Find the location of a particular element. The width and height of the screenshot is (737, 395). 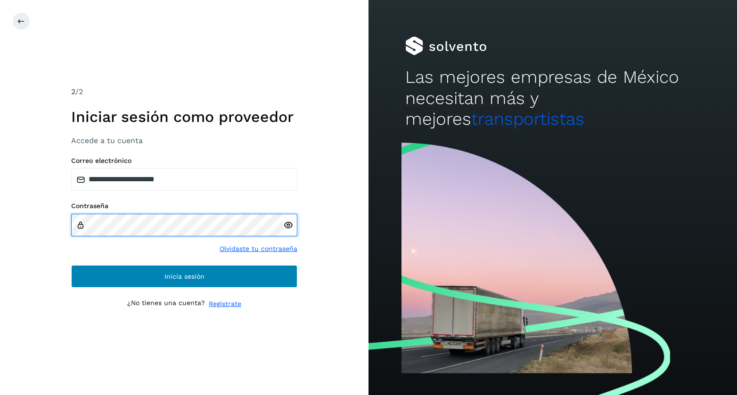

h3: Accede a tu cuenta is located at coordinates (184, 140).